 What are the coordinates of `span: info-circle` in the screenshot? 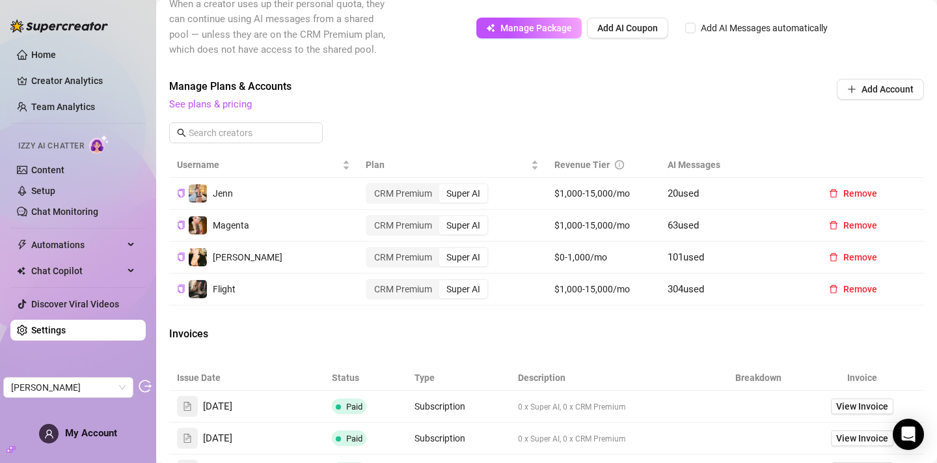 It's located at (619, 165).